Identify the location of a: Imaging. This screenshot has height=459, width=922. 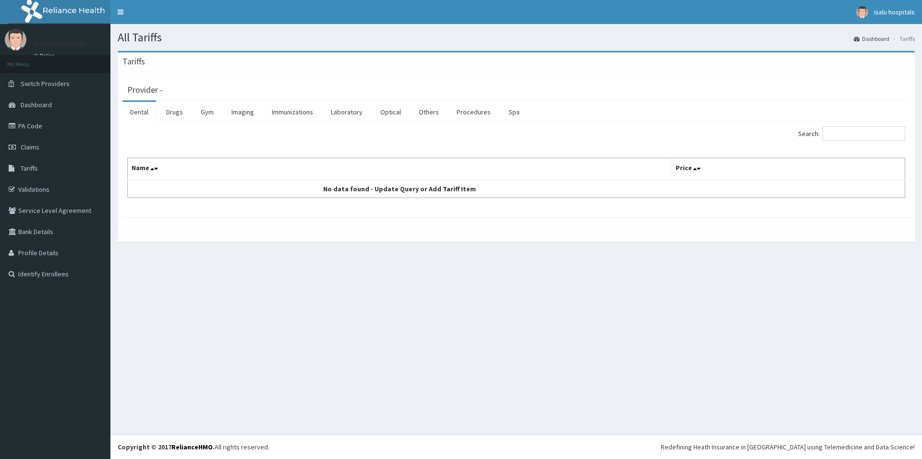
(243, 112).